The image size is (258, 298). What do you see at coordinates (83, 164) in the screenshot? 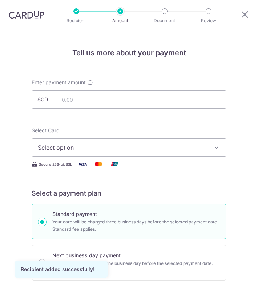
I see `img: Visa` at bounding box center [83, 164].